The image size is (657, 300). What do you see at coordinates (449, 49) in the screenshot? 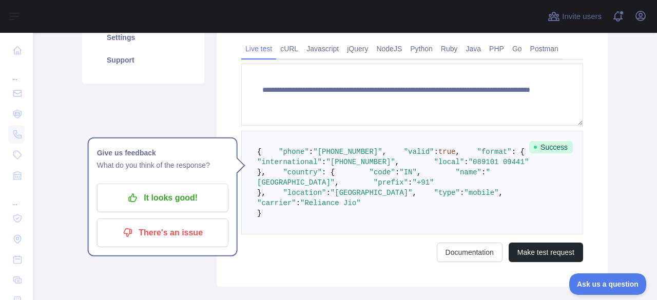
I see `a: Ruby` at bounding box center [449, 49].